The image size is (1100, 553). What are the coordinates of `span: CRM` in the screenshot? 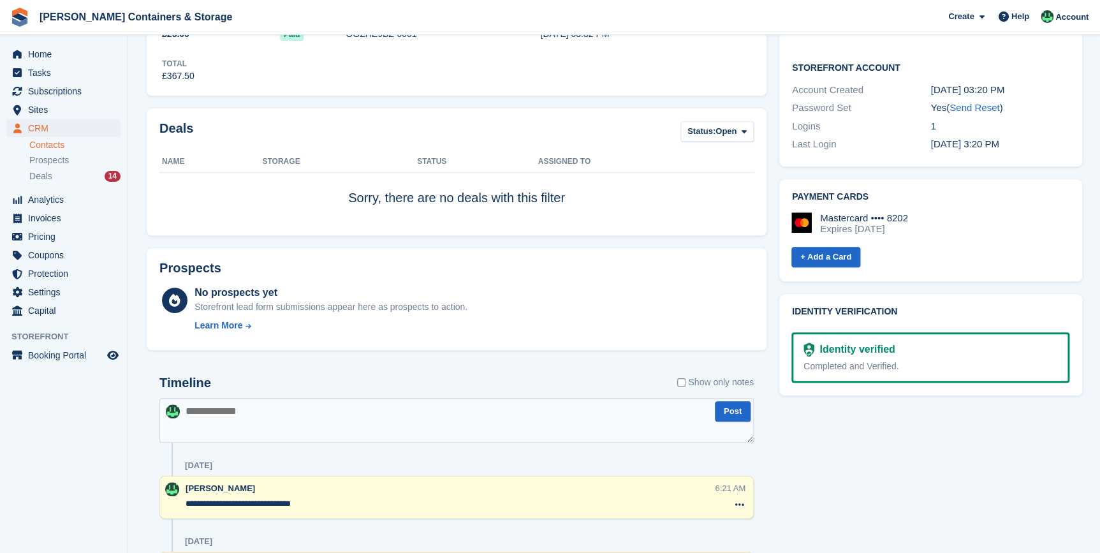 It's located at (66, 128).